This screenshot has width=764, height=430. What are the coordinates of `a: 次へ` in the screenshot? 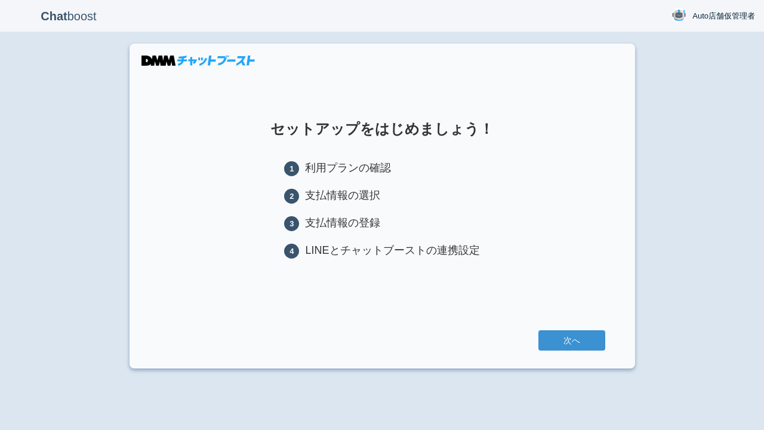 It's located at (572, 340).